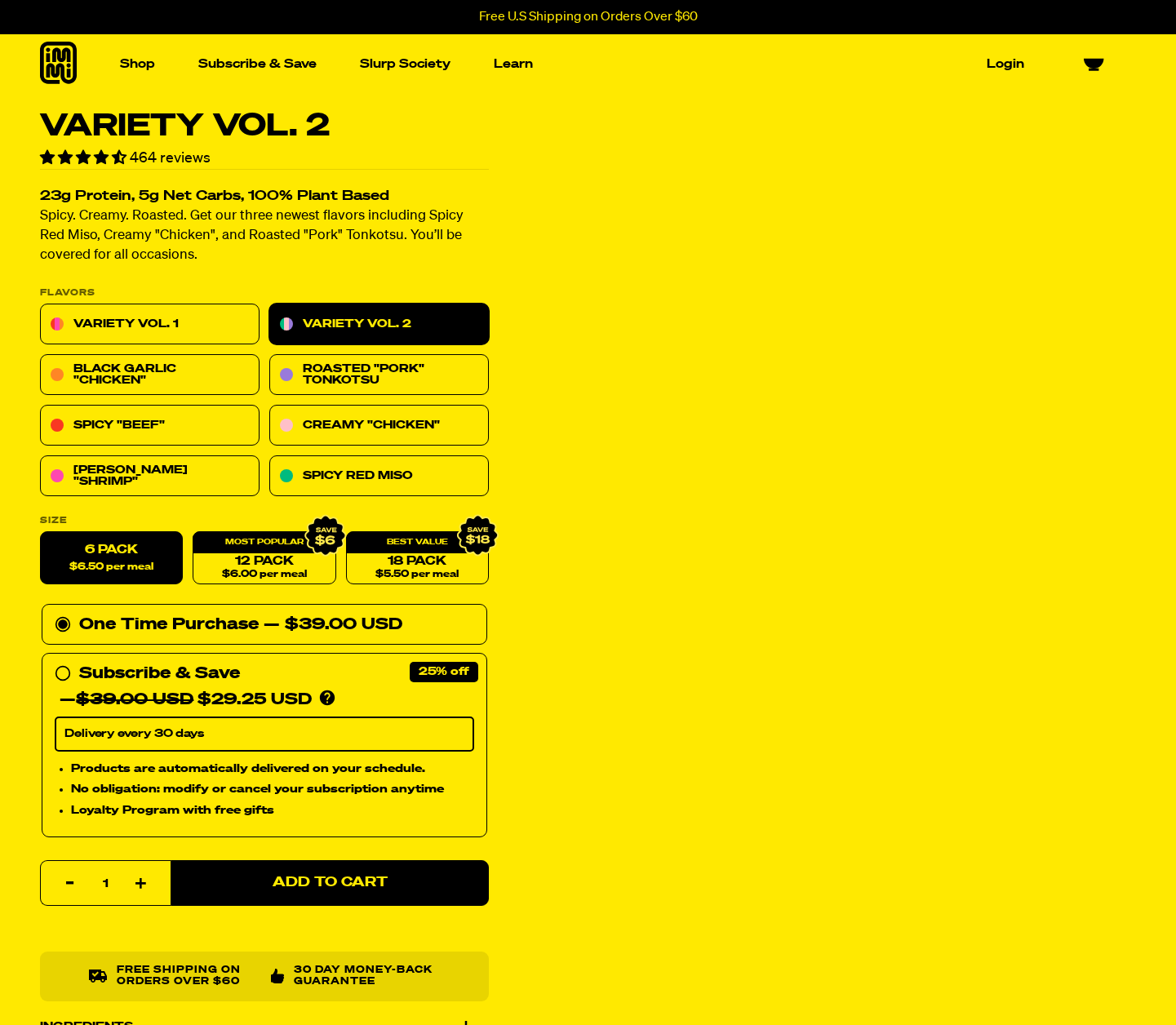 The height and width of the screenshot is (1025, 1176). Describe the element at coordinates (264, 558) in the screenshot. I see `a: 12 Pack$6.00 per meal` at that location.